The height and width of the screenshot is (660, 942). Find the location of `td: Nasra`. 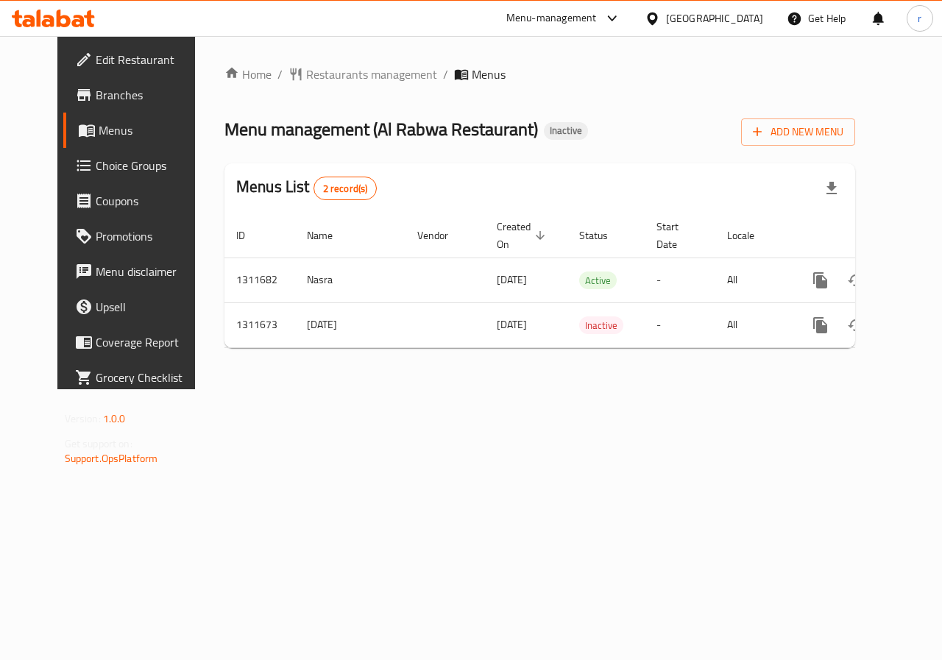

td: Nasra is located at coordinates (350, 280).